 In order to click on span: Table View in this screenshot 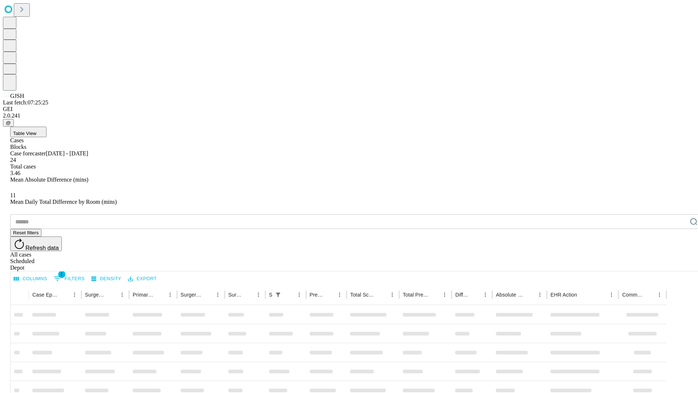, I will do `click(25, 133)`.